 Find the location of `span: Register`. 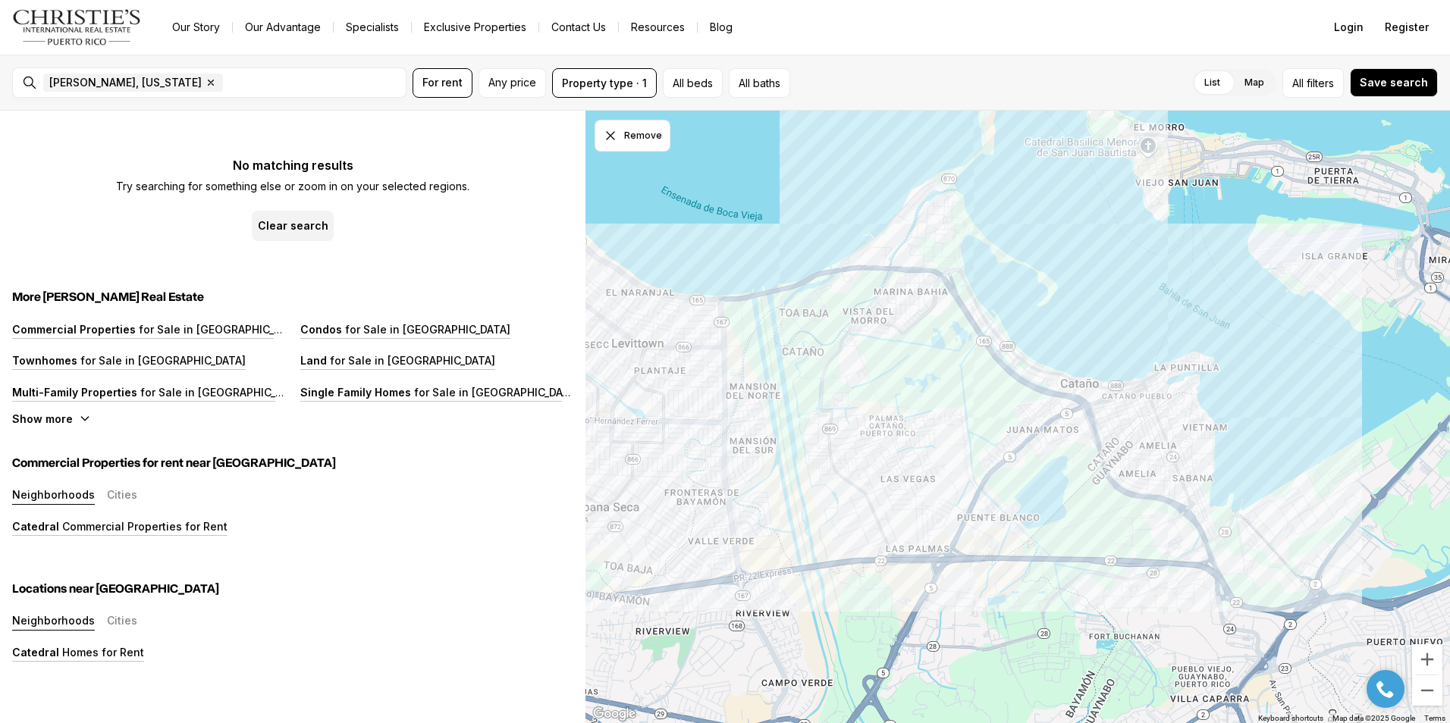

span: Register is located at coordinates (1407, 27).